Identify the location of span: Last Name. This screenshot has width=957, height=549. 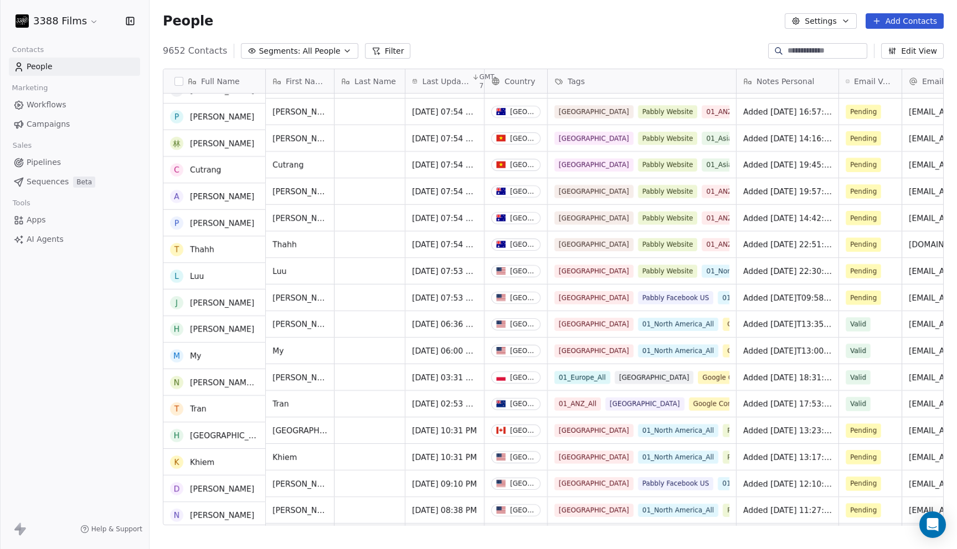
(375, 81).